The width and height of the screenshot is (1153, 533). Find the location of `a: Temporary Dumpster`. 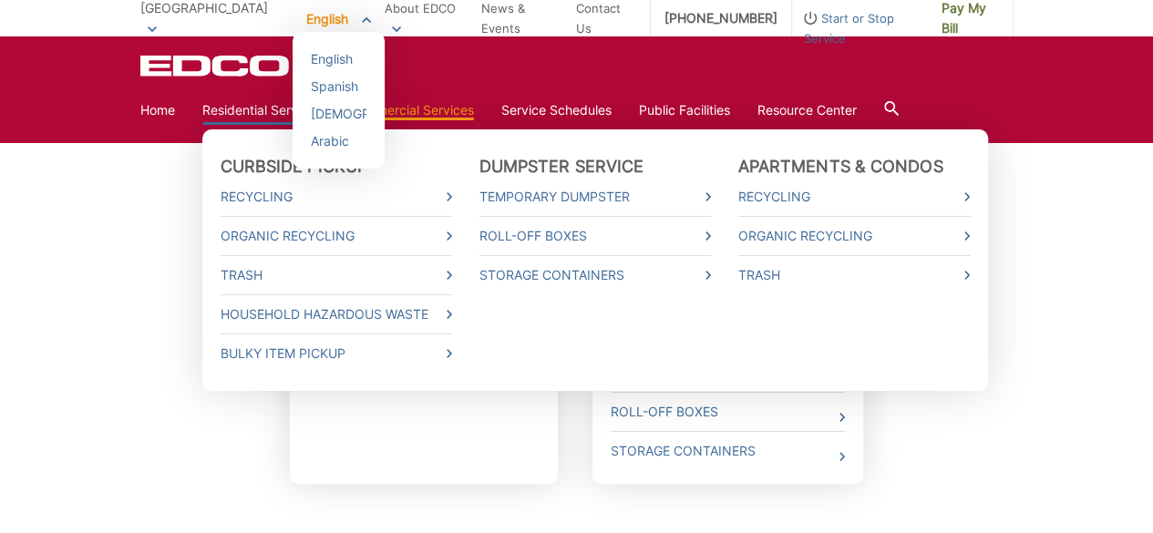

a: Temporary Dumpster is located at coordinates (595, 197).